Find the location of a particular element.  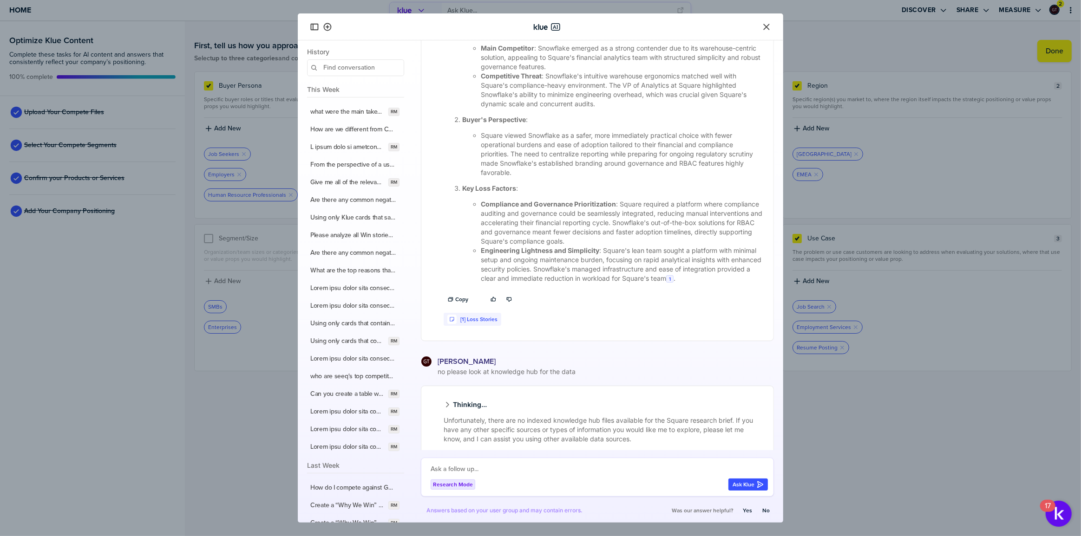

label: Can you create a table with a breakdown of loss reasons and # and % associated with each? Can you... is located at coordinates (347, 394).